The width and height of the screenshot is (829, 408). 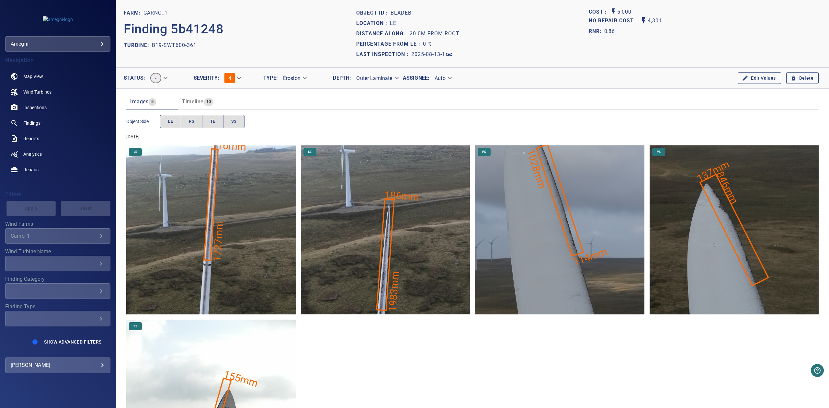 I want to click on span: Repairs, so click(x=31, y=170).